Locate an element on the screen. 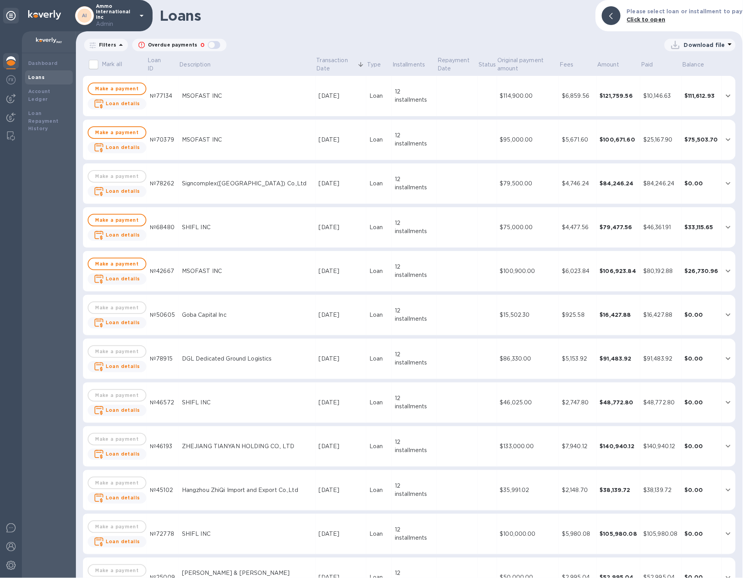  span: Paid is located at coordinates (652, 65).